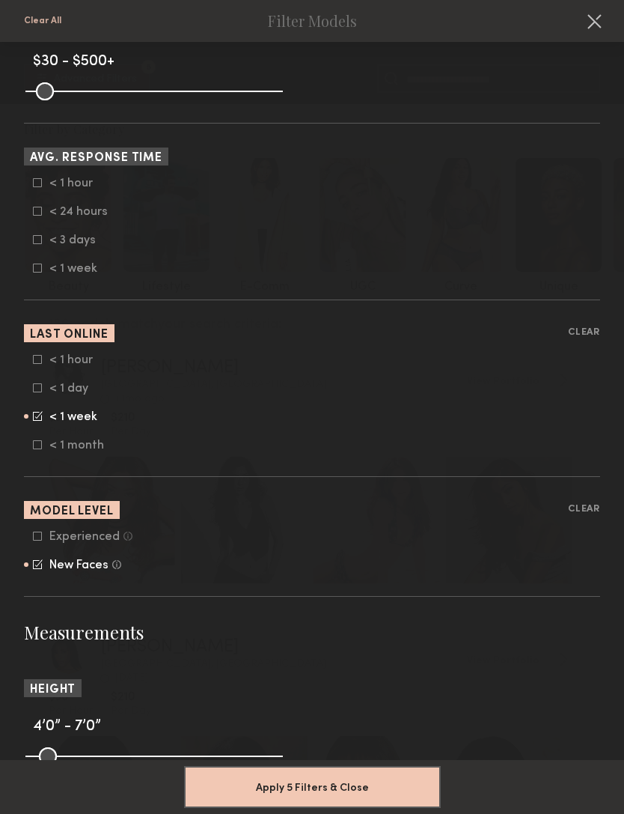 Image resolution: width=624 pixels, height=814 pixels. What do you see at coordinates (72, 511) in the screenshot?
I see `span: Model Level` at bounding box center [72, 511].